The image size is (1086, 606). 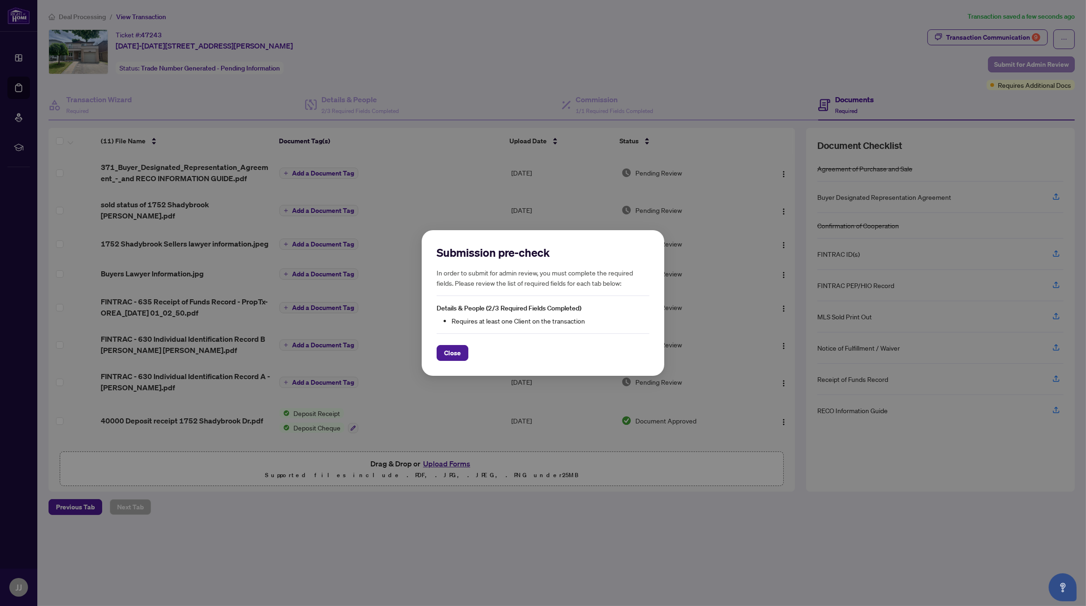 What do you see at coordinates (509, 308) in the screenshot?
I see `span: Details & People (2/3 Required Fields Completed)` at bounding box center [509, 308].